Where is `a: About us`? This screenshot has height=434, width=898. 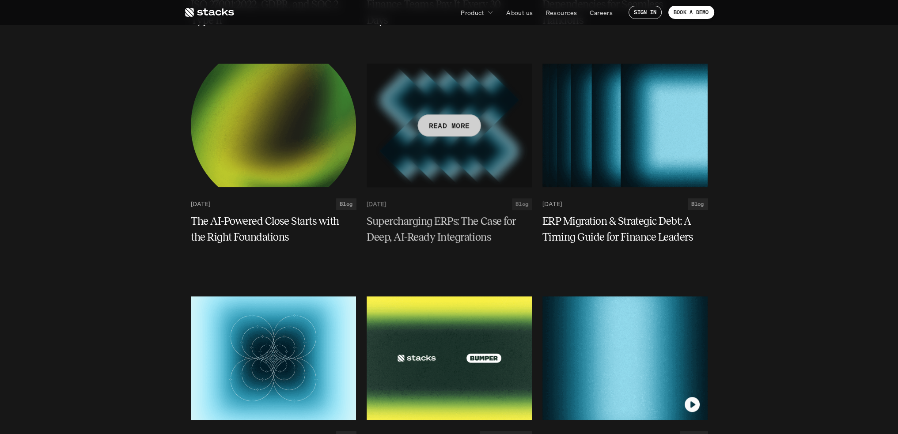
a: About us is located at coordinates (519, 12).